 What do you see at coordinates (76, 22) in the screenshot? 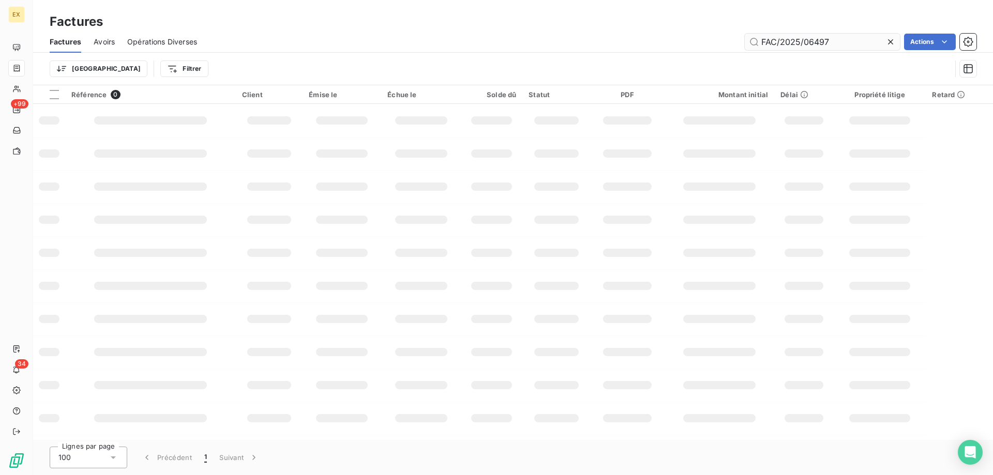
I see `h3: Factures` at bounding box center [76, 22].